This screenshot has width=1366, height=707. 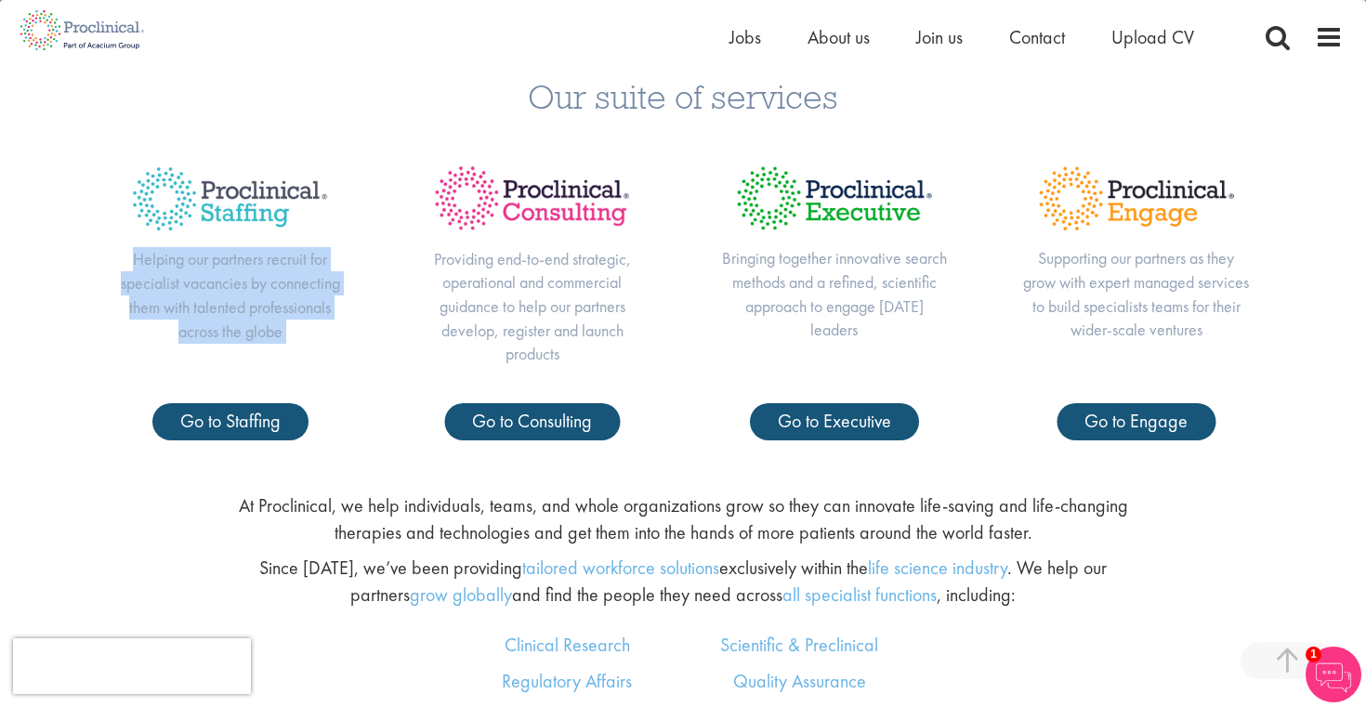 What do you see at coordinates (1152, 37) in the screenshot?
I see `a: Upload CV` at bounding box center [1152, 37].